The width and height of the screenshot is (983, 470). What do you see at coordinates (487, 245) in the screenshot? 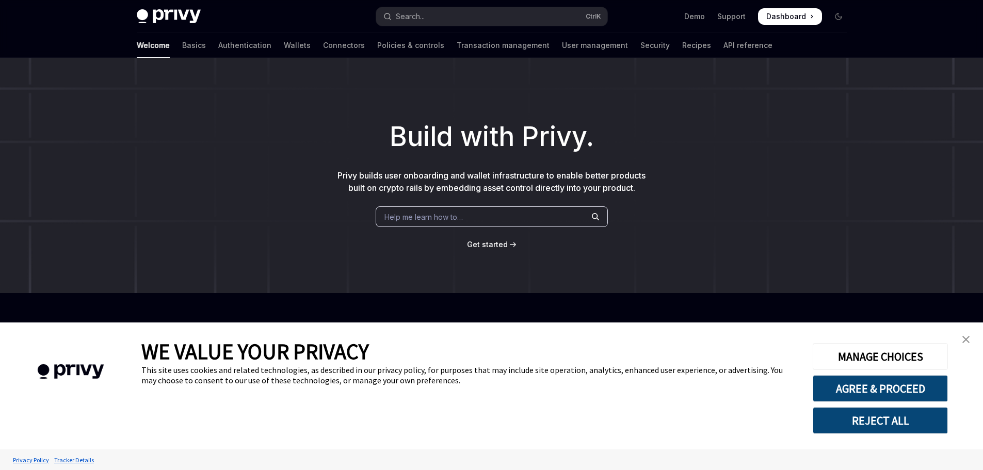
I see `a: Get started` at bounding box center [487, 245].